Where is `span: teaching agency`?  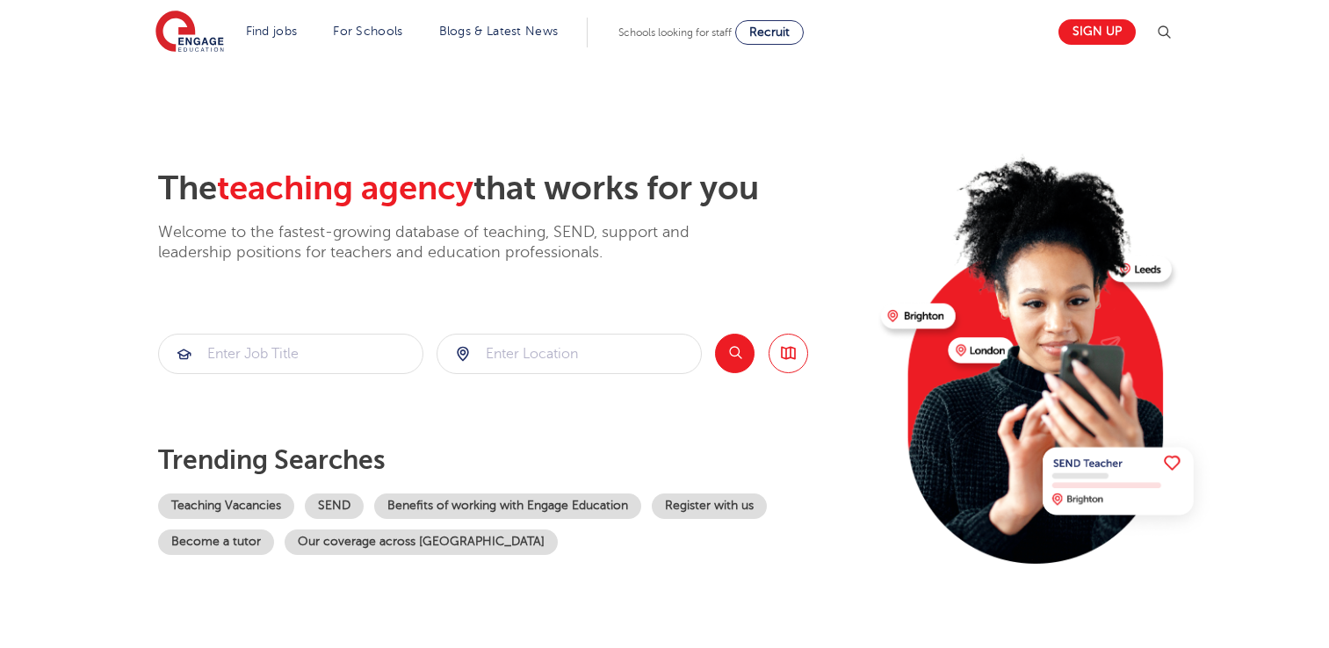 span: teaching agency is located at coordinates (345, 188).